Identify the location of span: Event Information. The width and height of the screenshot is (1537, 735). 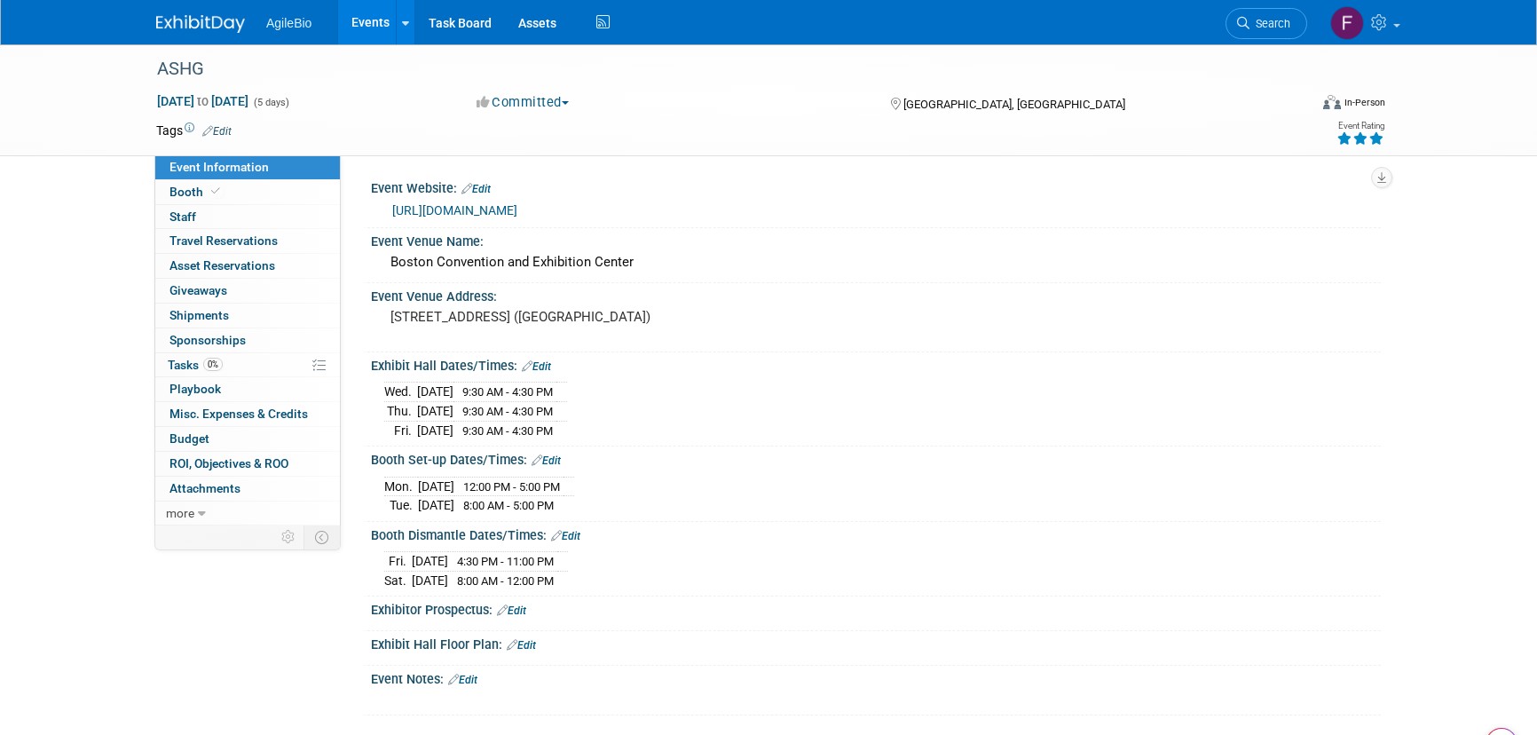
(219, 167).